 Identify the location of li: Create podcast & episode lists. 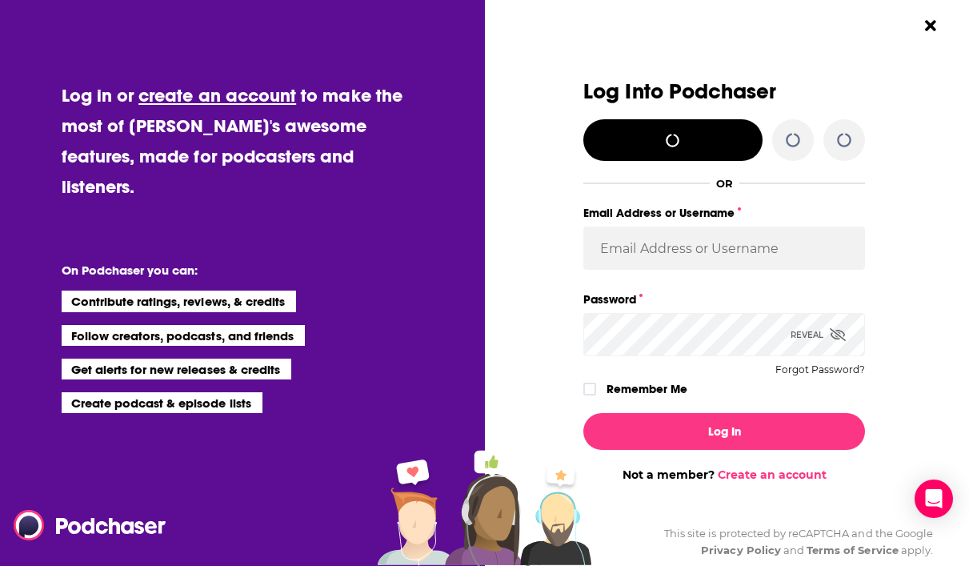
(162, 403).